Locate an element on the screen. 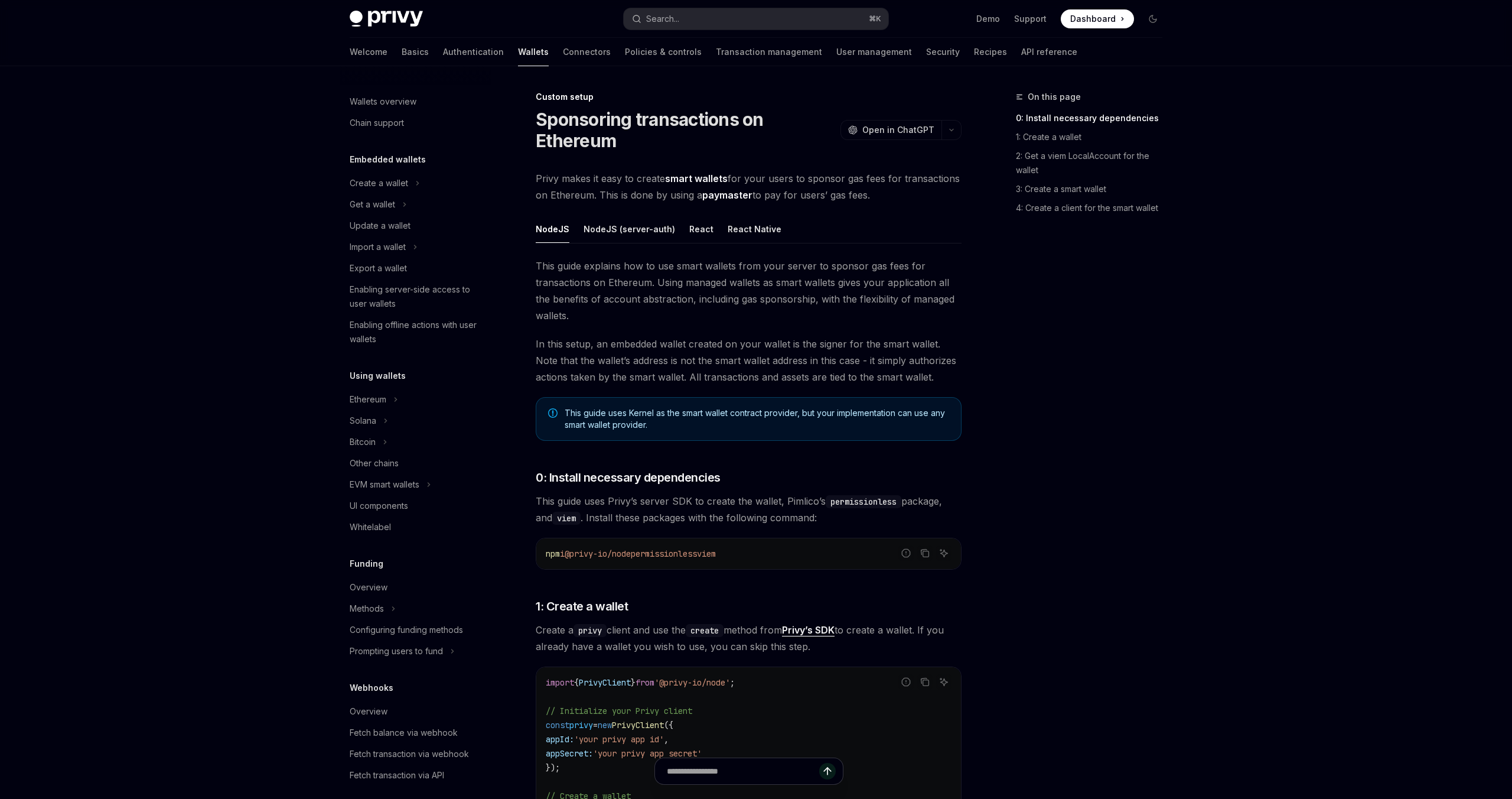 The width and height of the screenshot is (1512, 799). a: Chain support is located at coordinates (416, 122).